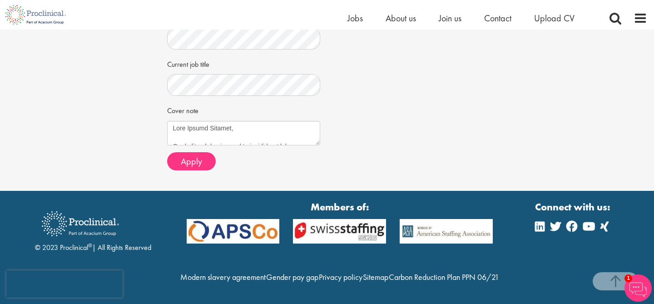 The width and height of the screenshot is (654, 304). What do you see at coordinates (450, 18) in the screenshot?
I see `a: Join us` at bounding box center [450, 18].